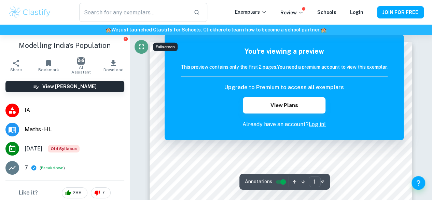 The height and width of the screenshot is (200, 432). I want to click on h1: Modelling India’s Population, so click(65, 45).